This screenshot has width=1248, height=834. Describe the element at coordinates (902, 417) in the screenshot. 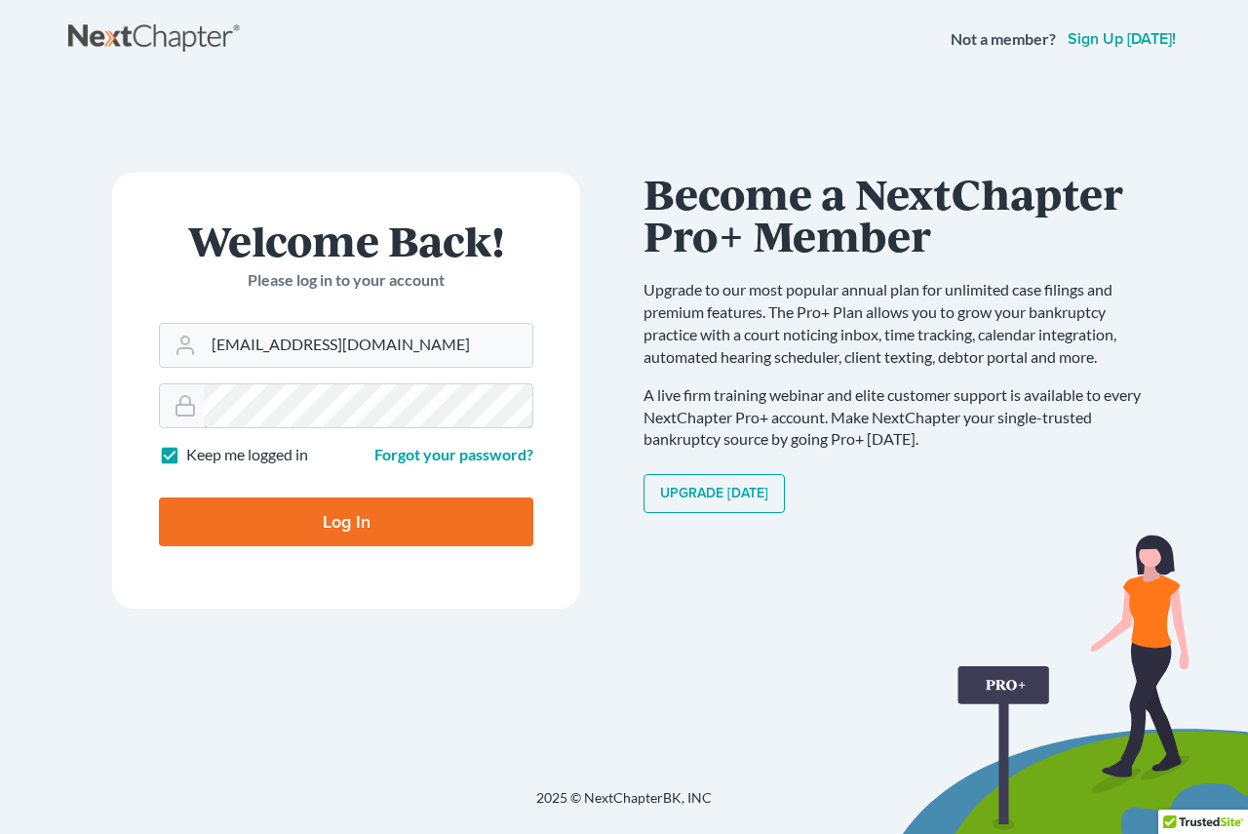

I see `p: A live firm training webinar and elite customer support is available to every NextChapter Pro+ ac...` at that location.